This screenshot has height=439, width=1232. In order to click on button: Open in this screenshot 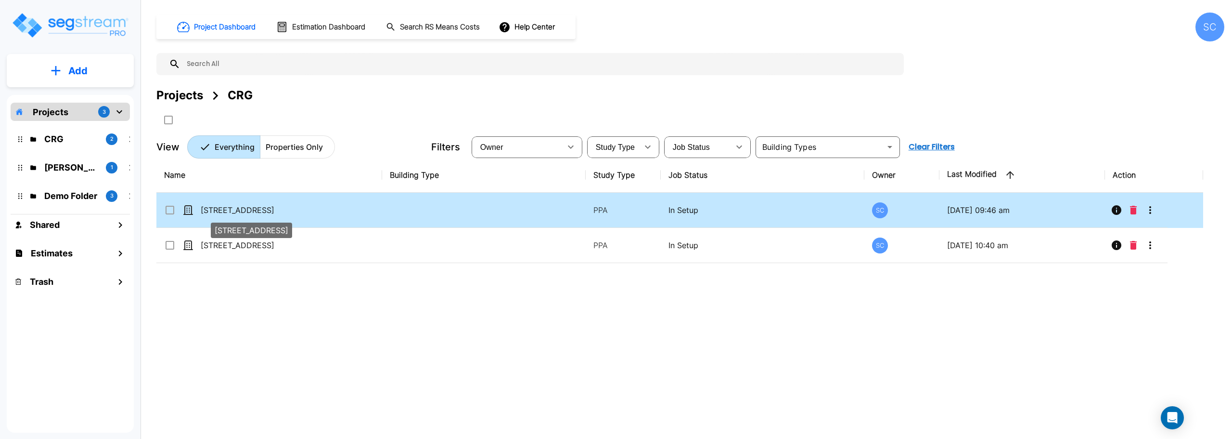, I will do `click(890, 147)`.